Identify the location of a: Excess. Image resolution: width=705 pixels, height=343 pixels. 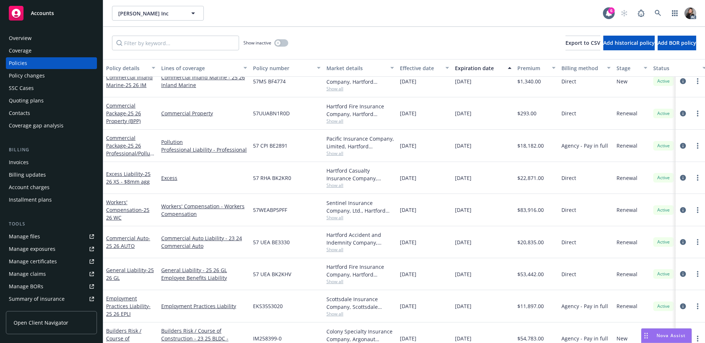
(204, 178).